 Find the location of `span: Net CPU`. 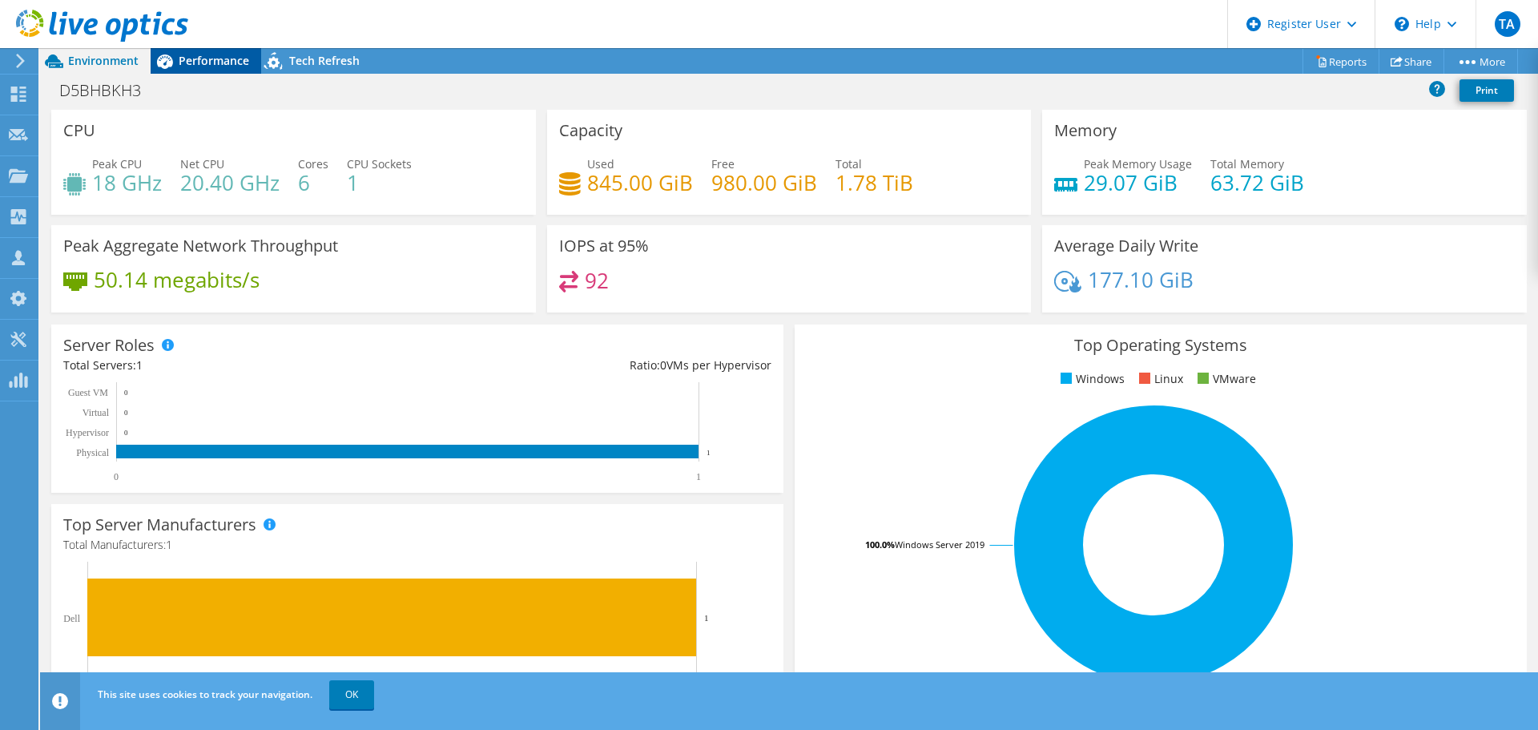

span: Net CPU is located at coordinates (202, 163).